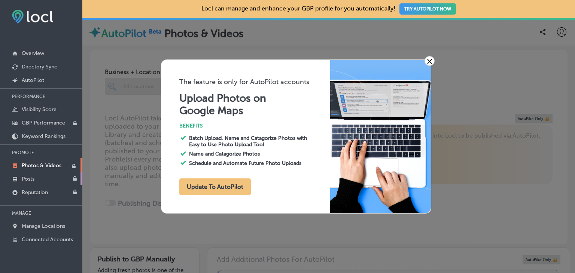  I want to click on img: 305b726a5fac1bae8b2a68a8195dc8c0.jpg, so click(380, 137).